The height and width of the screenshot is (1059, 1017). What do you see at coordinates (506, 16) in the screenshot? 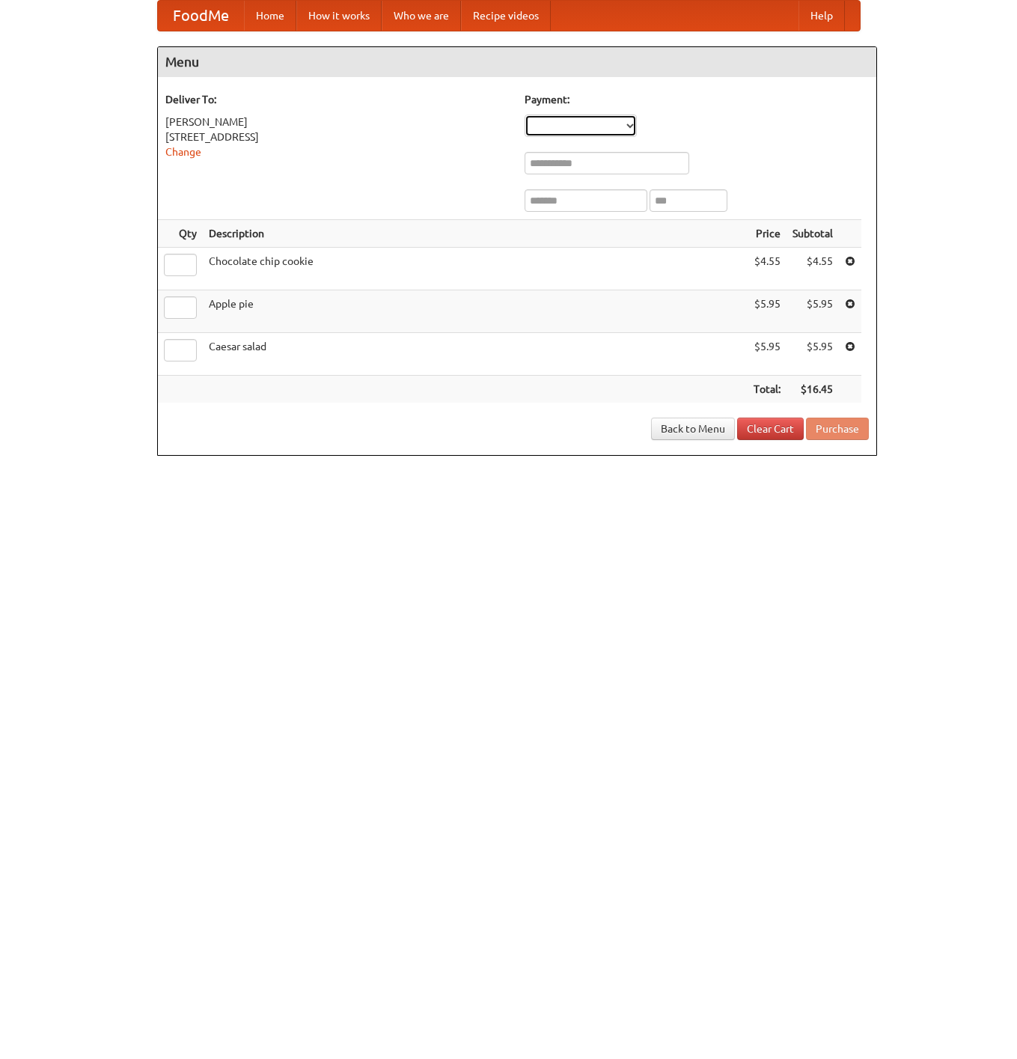
I see `a: Recipe videos` at bounding box center [506, 16].